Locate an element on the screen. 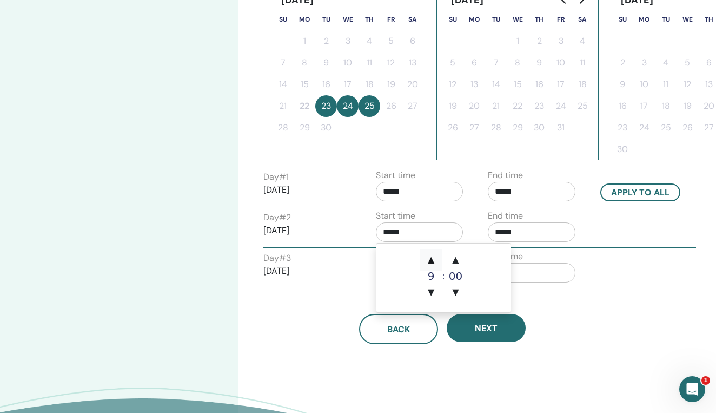  button: 27 is located at coordinates (413, 106).